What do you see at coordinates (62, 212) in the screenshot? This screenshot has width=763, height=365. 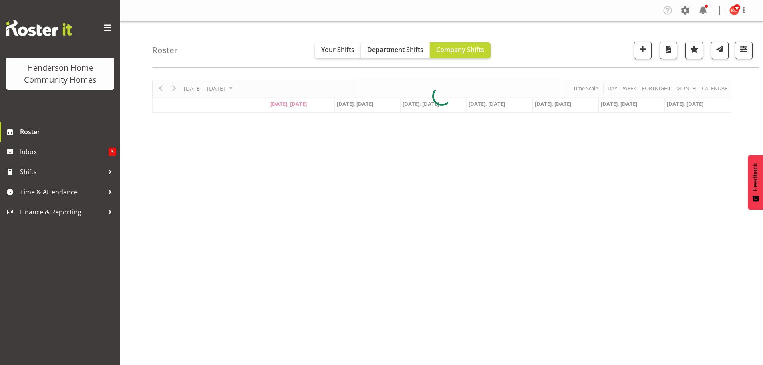 I see `span: Finance & Reporting` at bounding box center [62, 212].